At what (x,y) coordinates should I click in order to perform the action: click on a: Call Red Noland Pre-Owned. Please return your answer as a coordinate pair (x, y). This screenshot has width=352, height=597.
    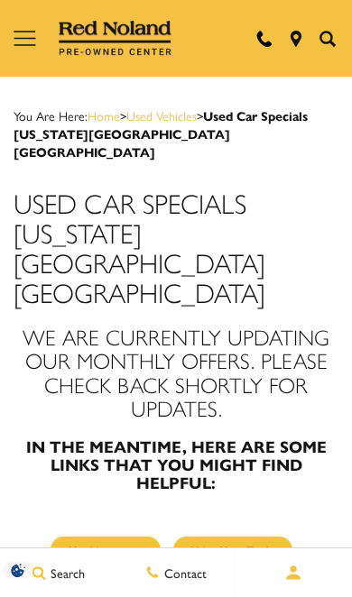
    Looking at the image, I should click on (264, 39).